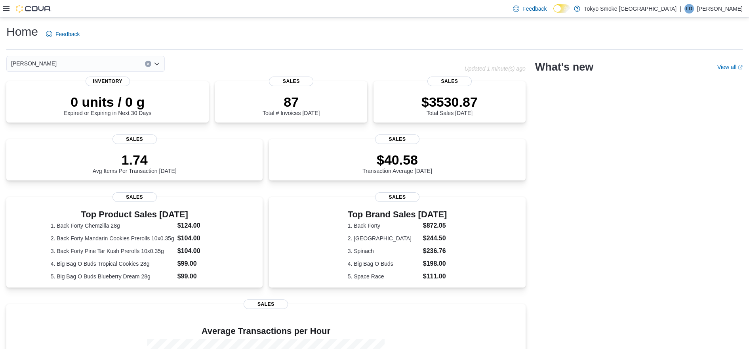 This screenshot has height=349, width=749. Describe the element at coordinates (384, 276) in the screenshot. I see `dt: 5. Space Race` at that location.